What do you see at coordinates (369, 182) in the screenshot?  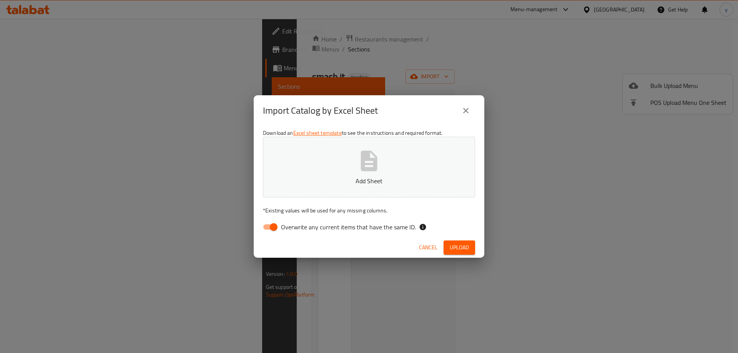 I see `div: Download an to see the instructions and required format.` at bounding box center [369, 182].